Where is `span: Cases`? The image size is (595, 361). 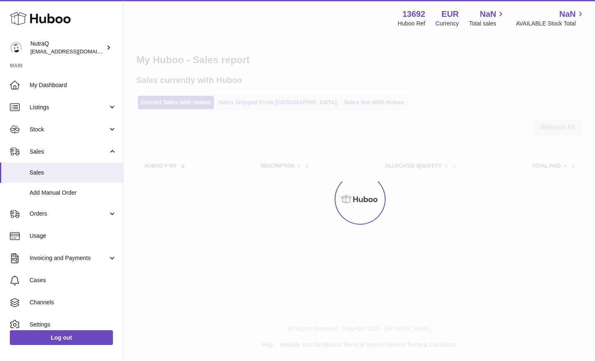 span: Cases is located at coordinates (73, 280).